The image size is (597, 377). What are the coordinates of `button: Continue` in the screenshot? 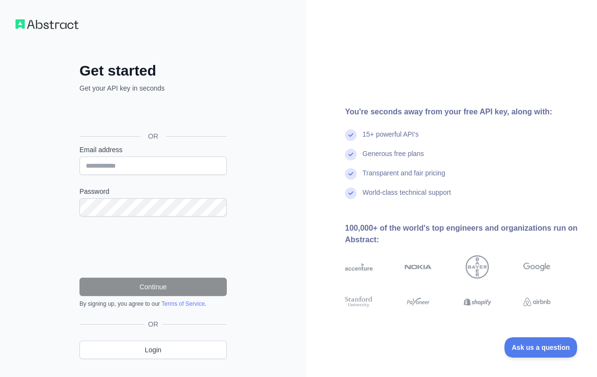 It's located at (153, 287).